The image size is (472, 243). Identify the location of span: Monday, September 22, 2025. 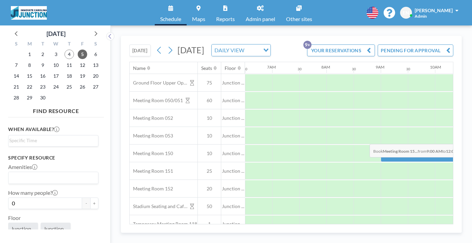
(30, 87).